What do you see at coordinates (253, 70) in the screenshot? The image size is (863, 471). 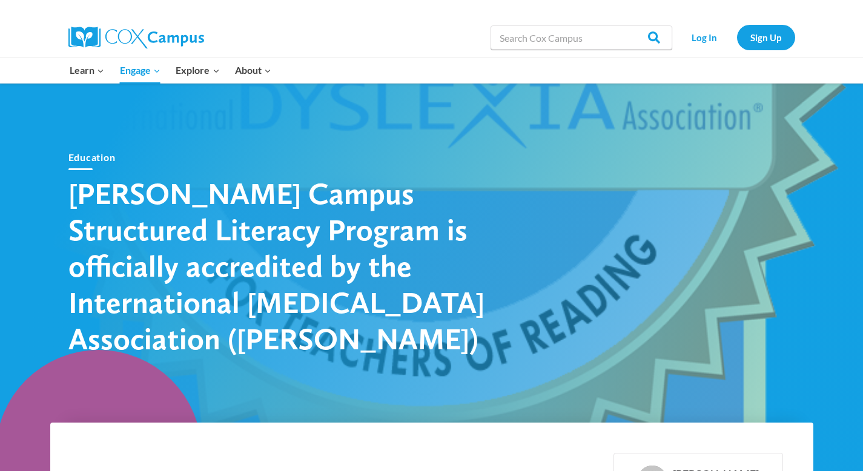 I see `span: About` at bounding box center [253, 70].